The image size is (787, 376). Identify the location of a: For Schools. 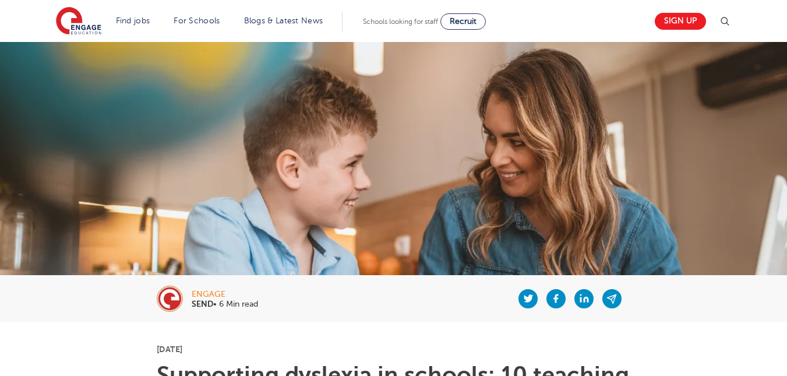
(196, 20).